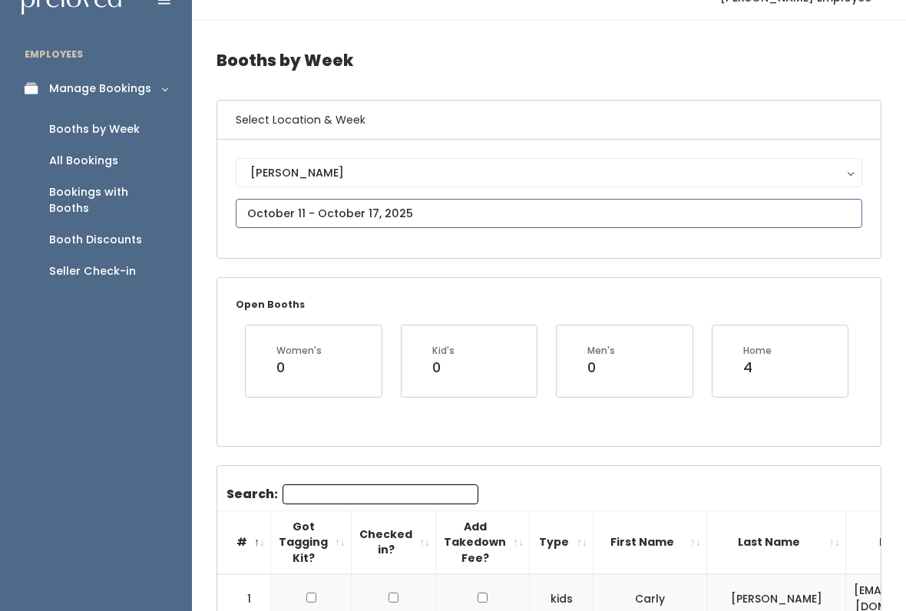 Image resolution: width=906 pixels, height=611 pixels. I want to click on th: Type: activate to sort column ascending, so click(561, 542).